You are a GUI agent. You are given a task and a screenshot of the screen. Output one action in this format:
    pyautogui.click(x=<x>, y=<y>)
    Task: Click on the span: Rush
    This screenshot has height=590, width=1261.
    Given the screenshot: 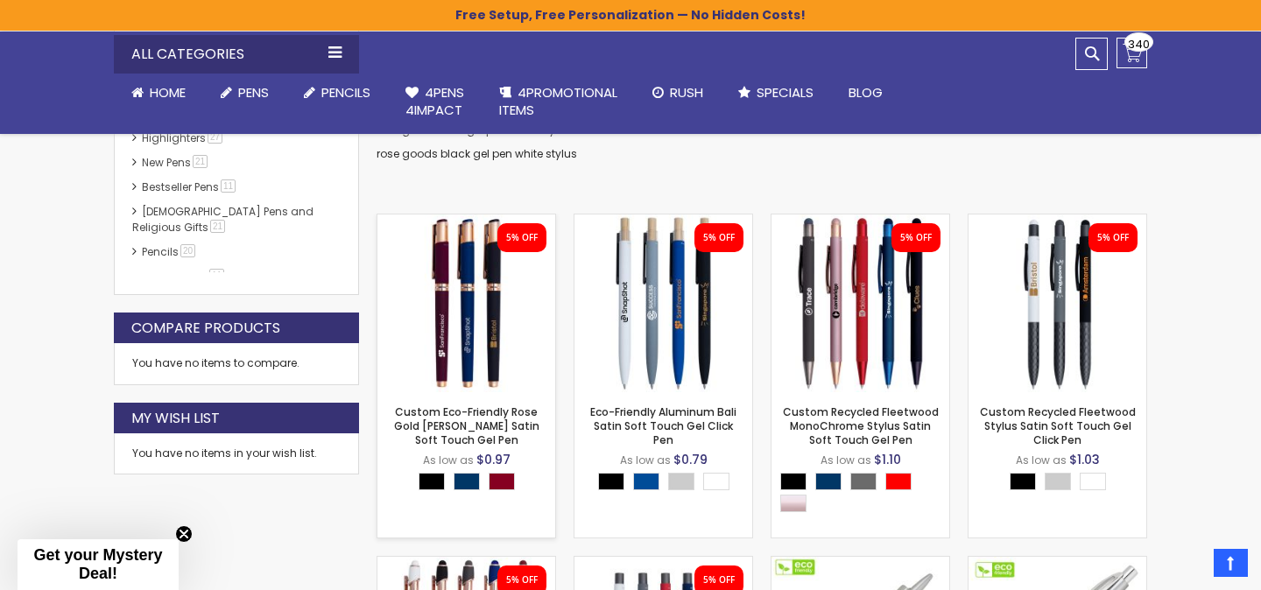 What is the action you would take?
    pyautogui.click(x=686, y=92)
    